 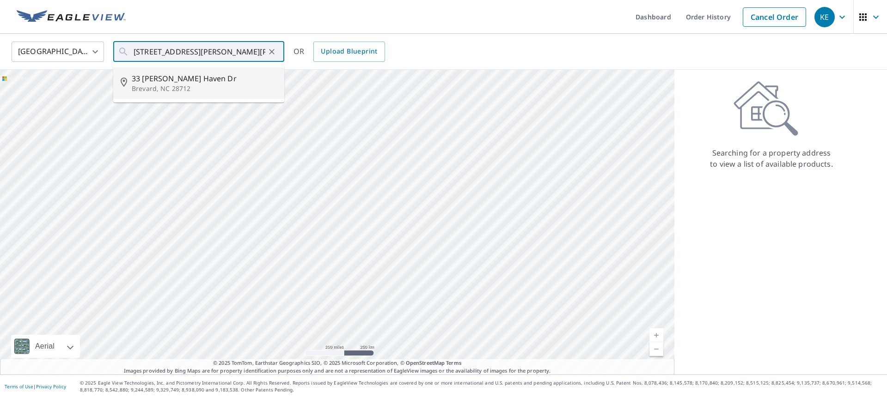 I want to click on a: Upload Blueprint, so click(x=349, y=52).